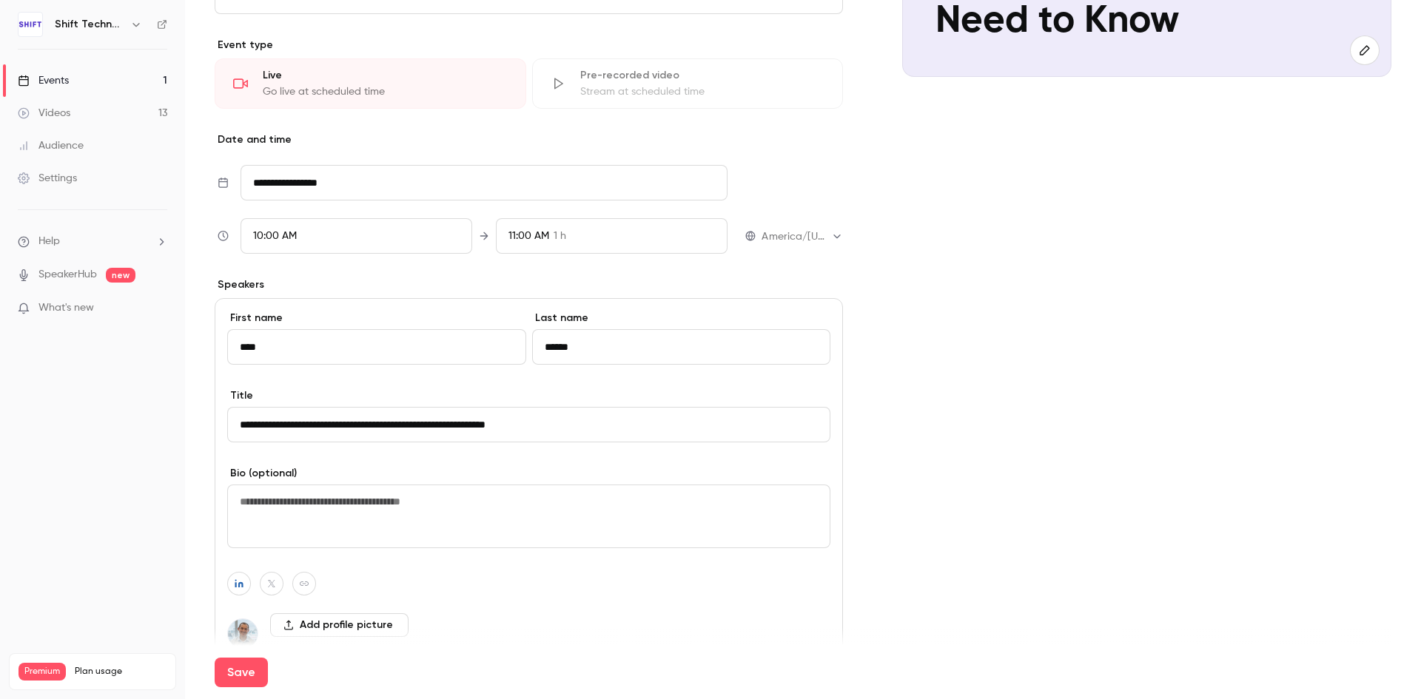 This screenshot has width=1421, height=699. I want to click on div: From, so click(356, 236).